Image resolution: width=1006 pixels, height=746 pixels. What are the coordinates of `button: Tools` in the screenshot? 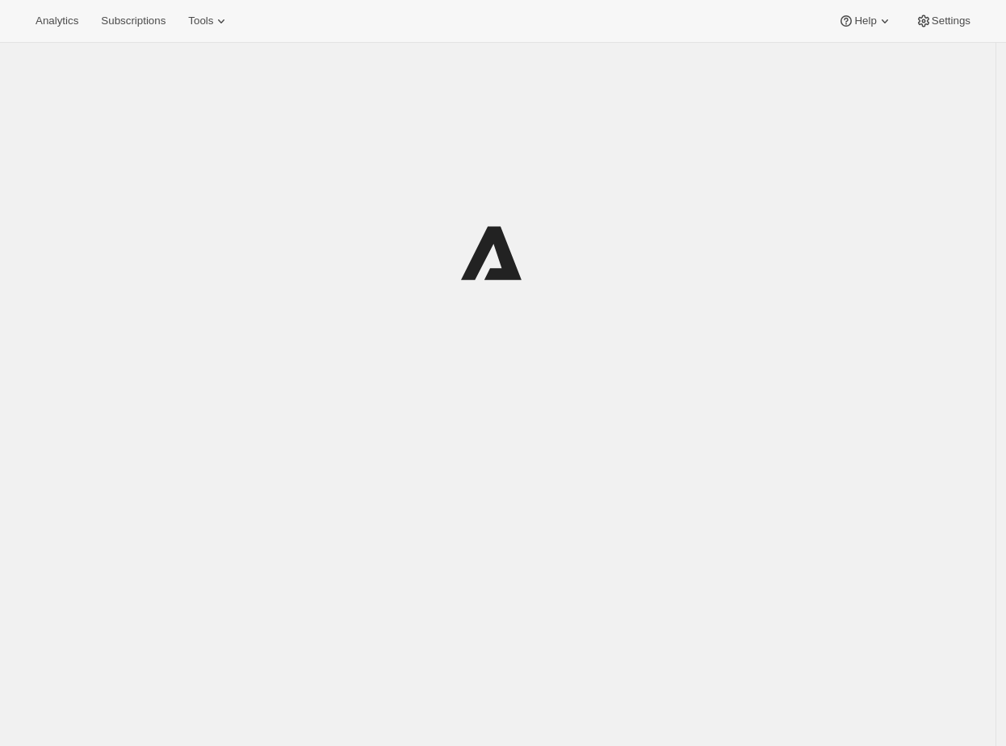 It's located at (208, 21).